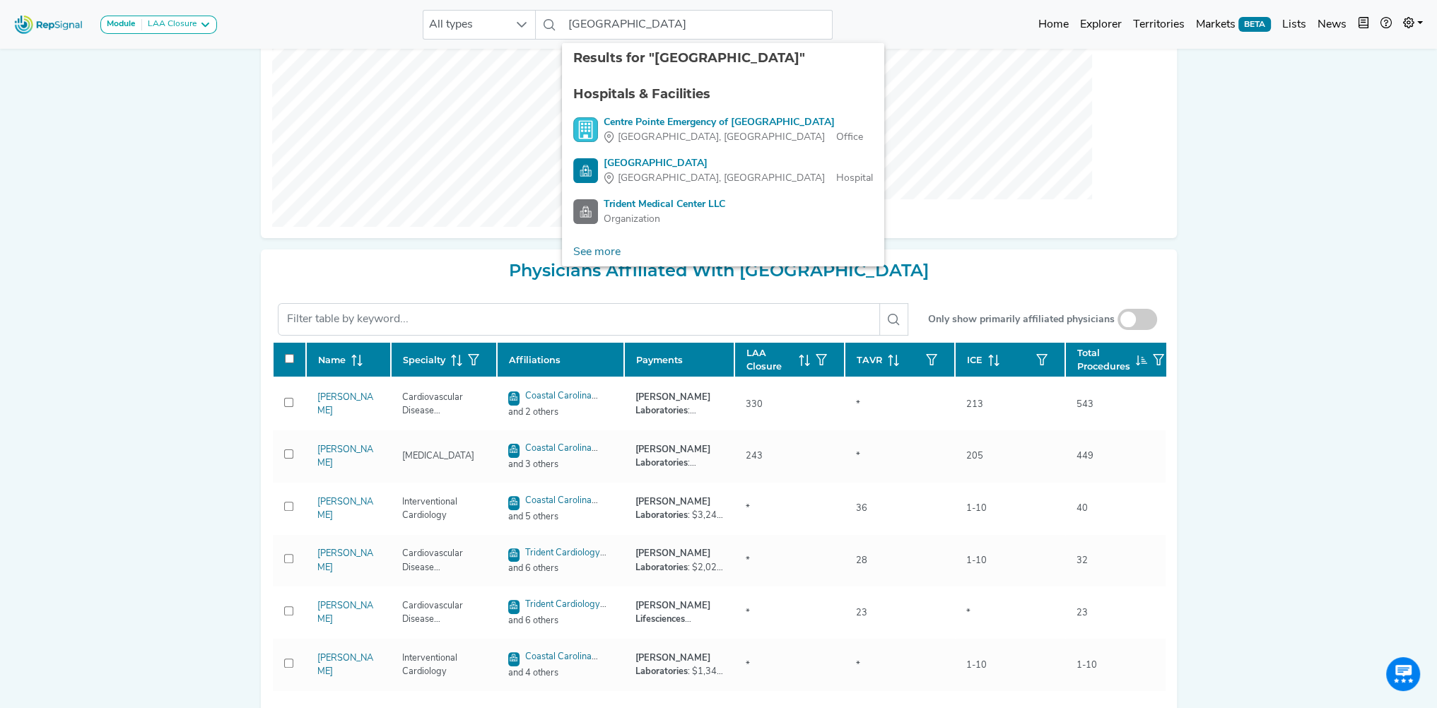  What do you see at coordinates (975, 456) in the screenshot?
I see `div: 205` at bounding box center [975, 456].